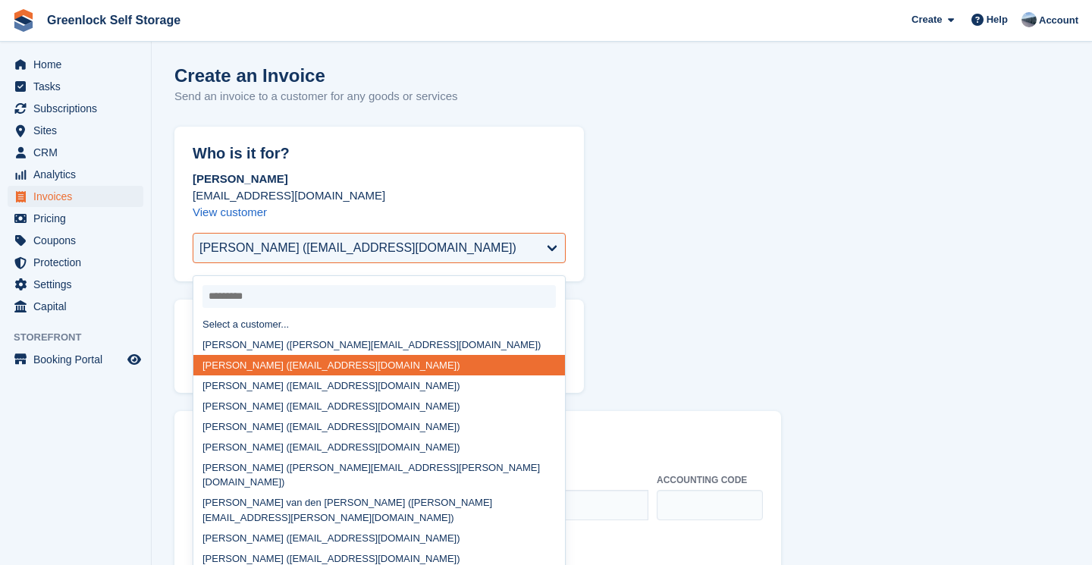 This screenshot has width=1092, height=565. What do you see at coordinates (379, 153) in the screenshot?
I see `h2: Who is it for?` at bounding box center [379, 153].